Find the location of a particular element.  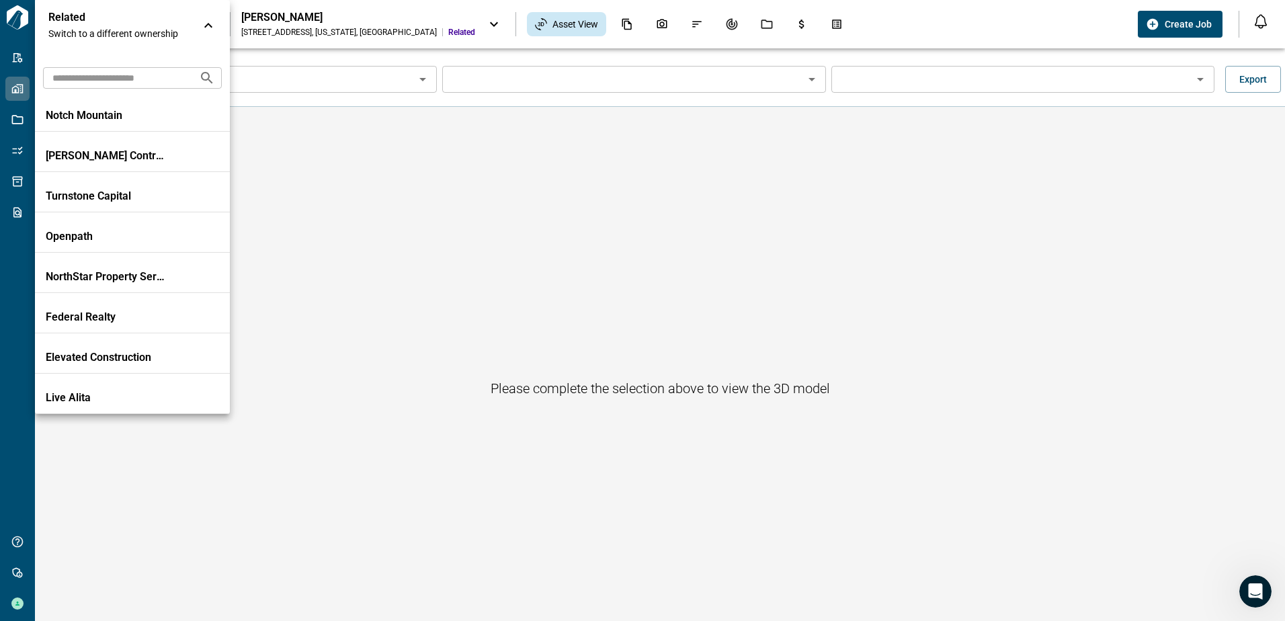

p: NorthStar Property Services is located at coordinates (106, 277).